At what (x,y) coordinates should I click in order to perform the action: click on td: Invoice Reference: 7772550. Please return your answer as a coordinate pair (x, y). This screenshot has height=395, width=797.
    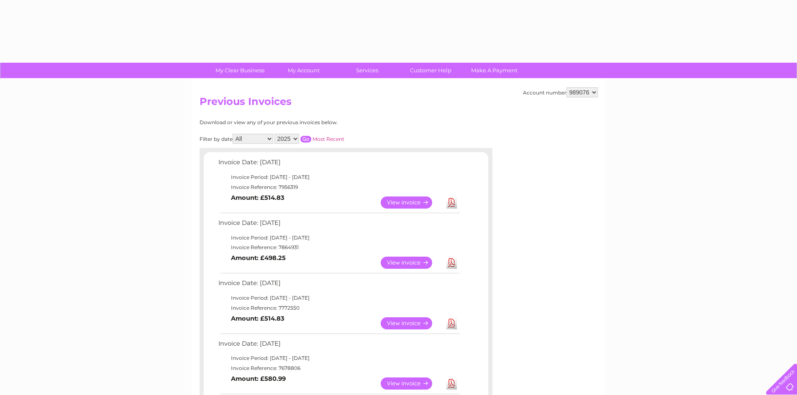
    Looking at the image, I should click on (338, 308).